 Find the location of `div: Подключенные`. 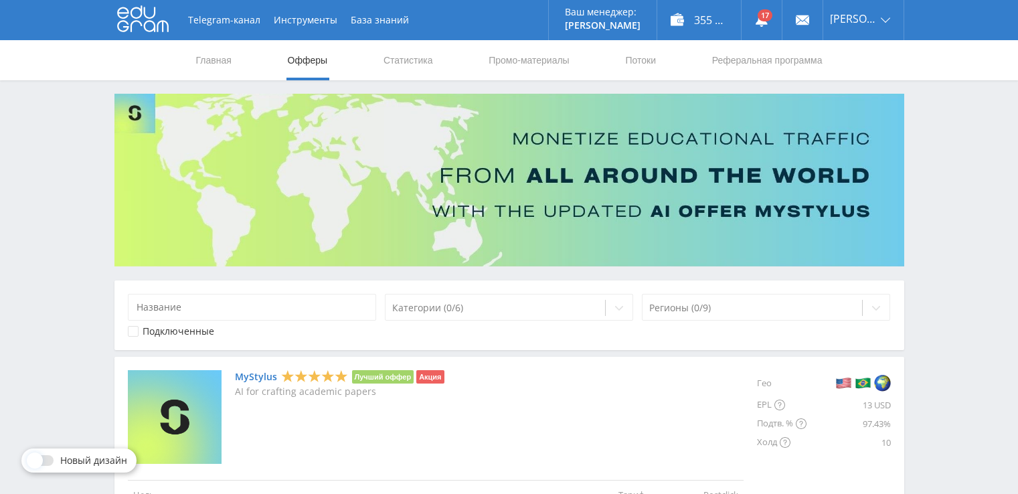

div: Подключенные is located at coordinates (178, 331).